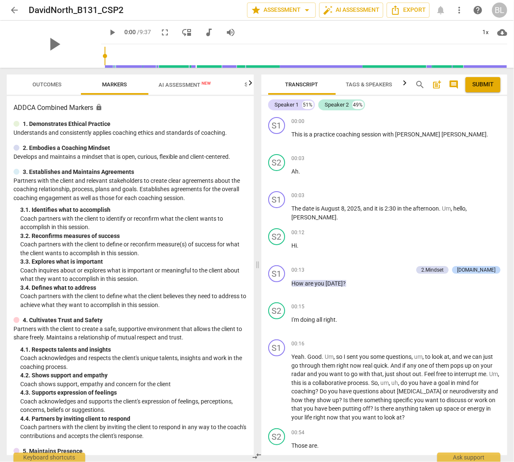 Image resolution: width=514 pixels, height=462 pixels. What do you see at coordinates (468, 357) in the screenshot?
I see `span: we` at bounding box center [468, 357].